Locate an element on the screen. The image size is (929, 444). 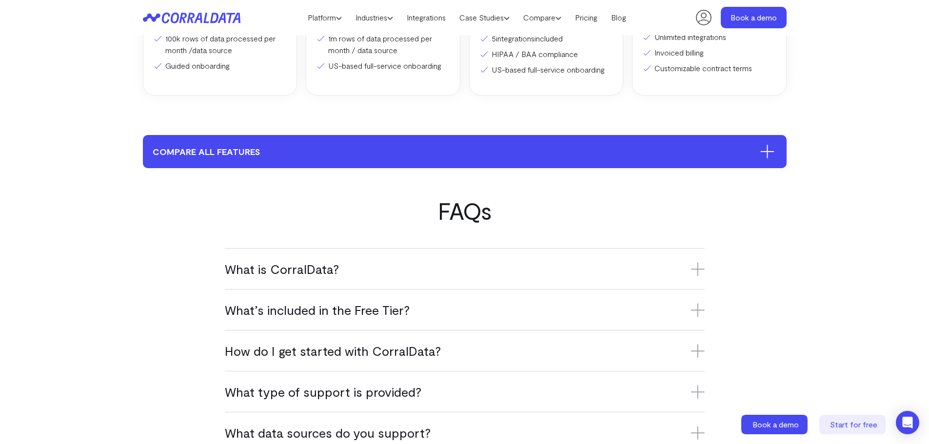
a: Industries is located at coordinates (374, 18).